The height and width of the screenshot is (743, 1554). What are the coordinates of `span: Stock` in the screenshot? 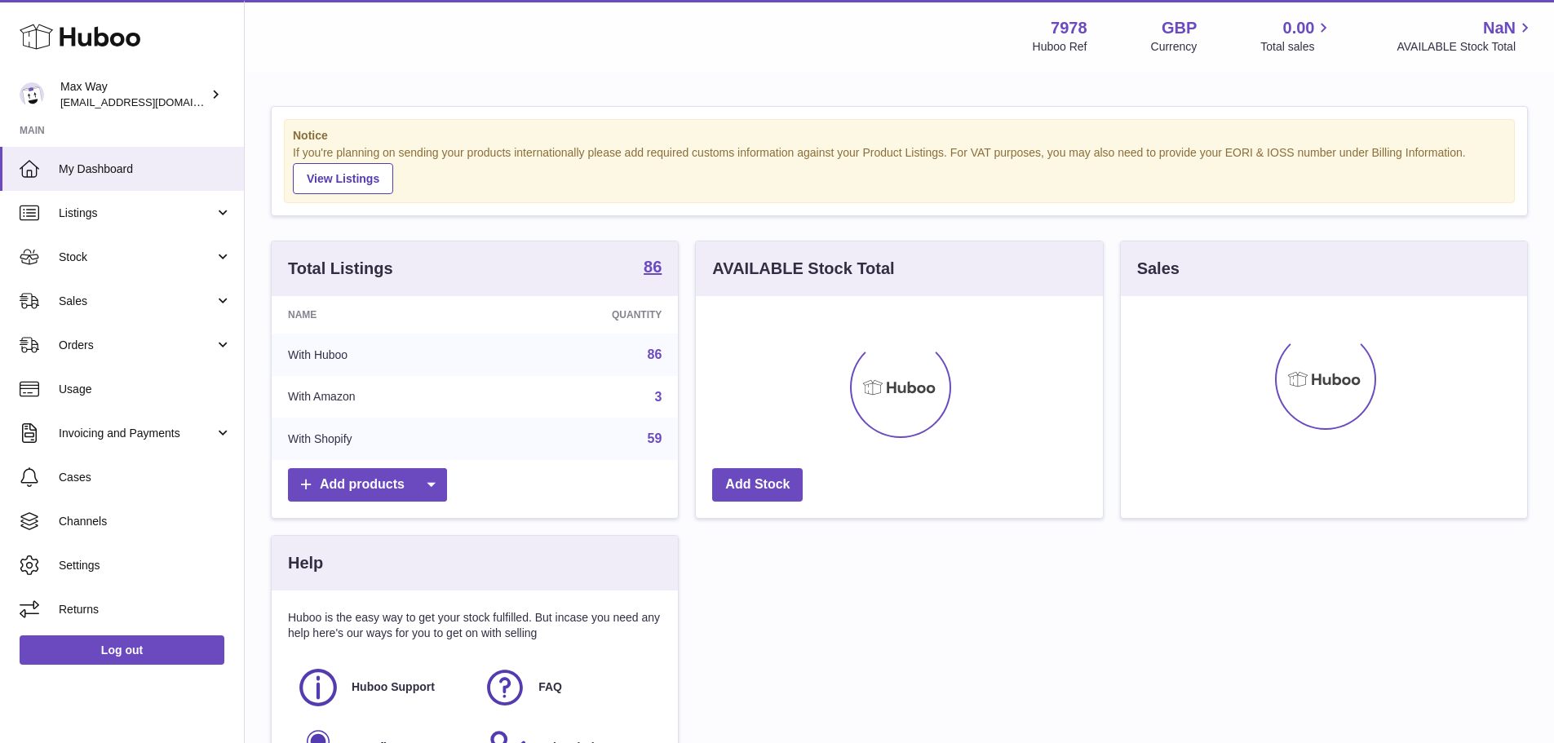 It's located at (136, 257).